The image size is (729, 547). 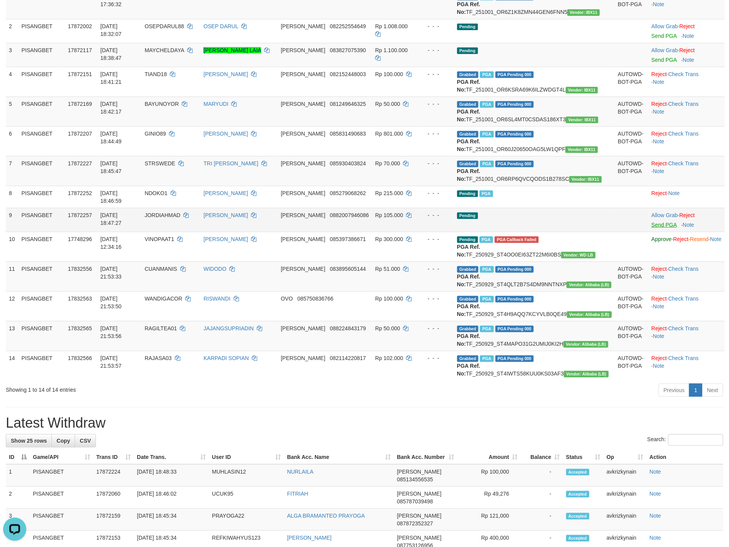 What do you see at coordinates (486, 299) in the screenshot?
I see `span: Marked by avknovia` at bounding box center [486, 299].